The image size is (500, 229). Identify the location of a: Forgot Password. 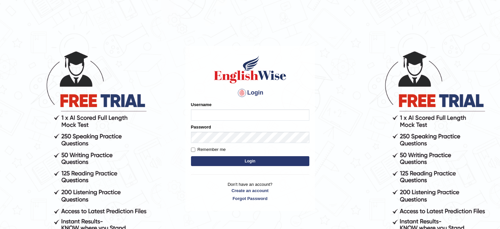
(250, 198).